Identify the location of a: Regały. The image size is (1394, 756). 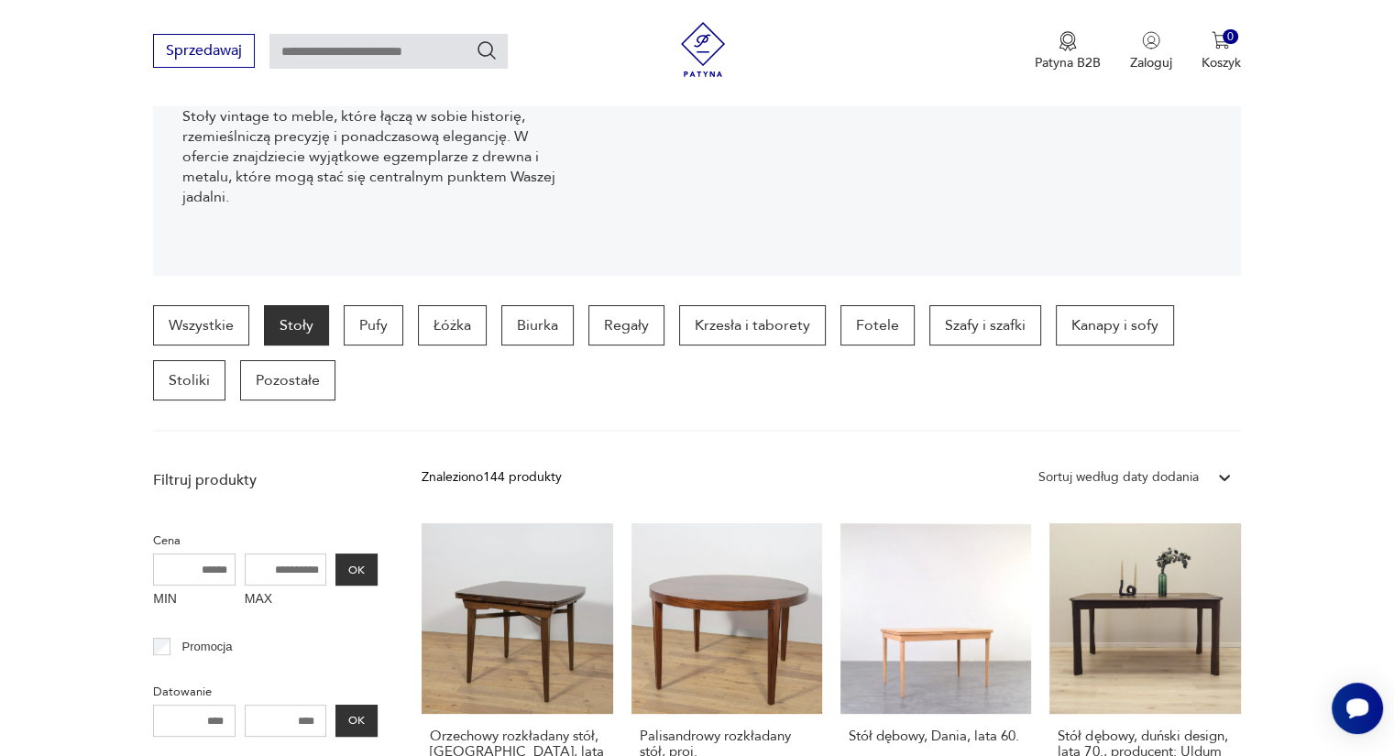
(626, 325).